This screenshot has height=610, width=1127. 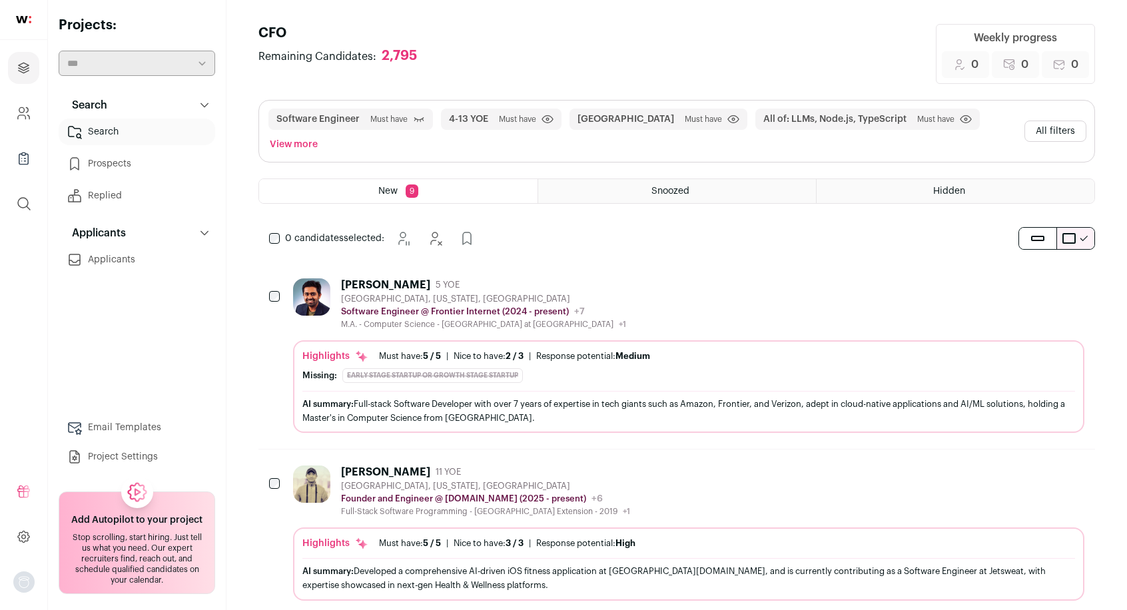 What do you see at coordinates (317, 57) in the screenshot?
I see `span: Remaining Candidates:` at bounding box center [317, 57].